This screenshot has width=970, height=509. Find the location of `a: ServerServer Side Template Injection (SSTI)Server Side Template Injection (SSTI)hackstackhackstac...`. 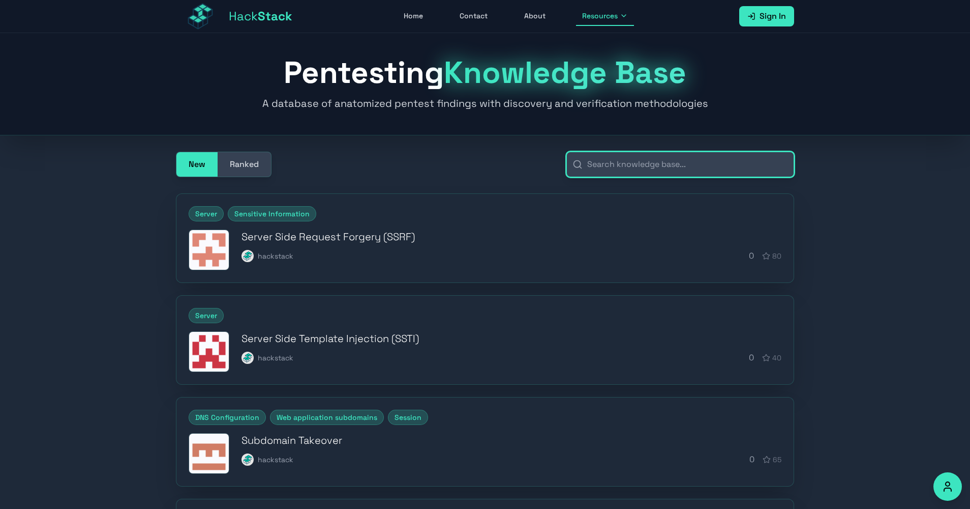

a: ServerServer Side Template Injection (SSTI)Server Side Template Injection (SSTI)hackstackhackstac... is located at coordinates (485, 340).